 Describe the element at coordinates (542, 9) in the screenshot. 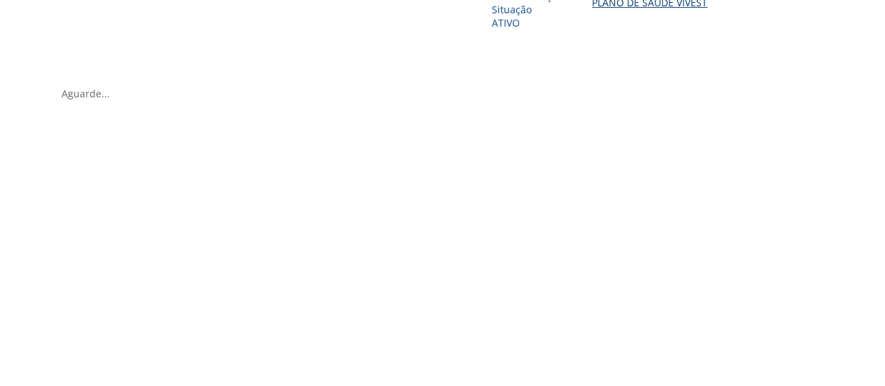

I see `div: Situação` at that location.